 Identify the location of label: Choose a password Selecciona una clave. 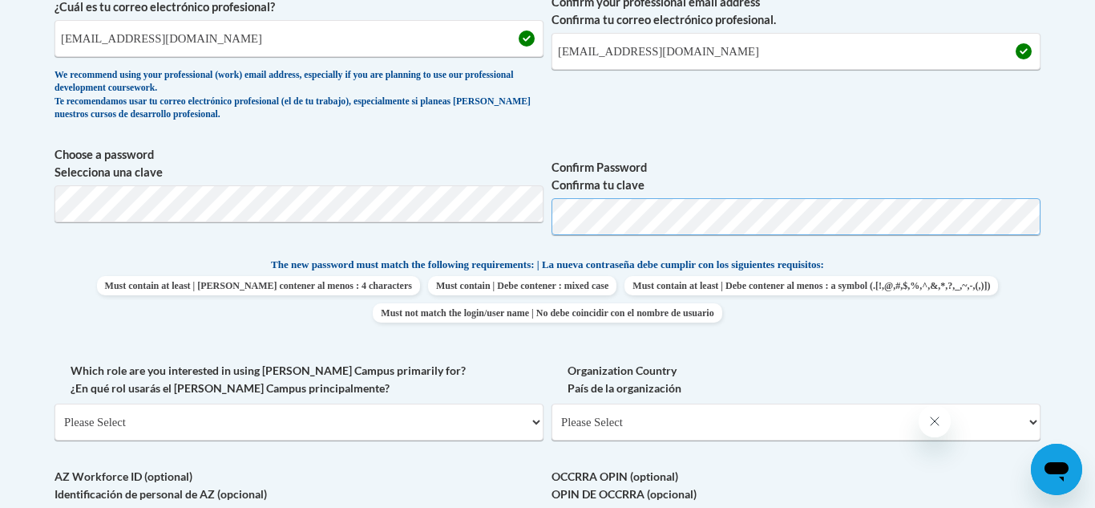
(299, 164).